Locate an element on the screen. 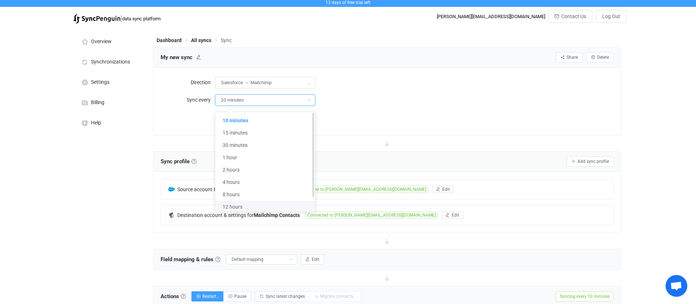  button: Add sync profile is located at coordinates (590, 161).